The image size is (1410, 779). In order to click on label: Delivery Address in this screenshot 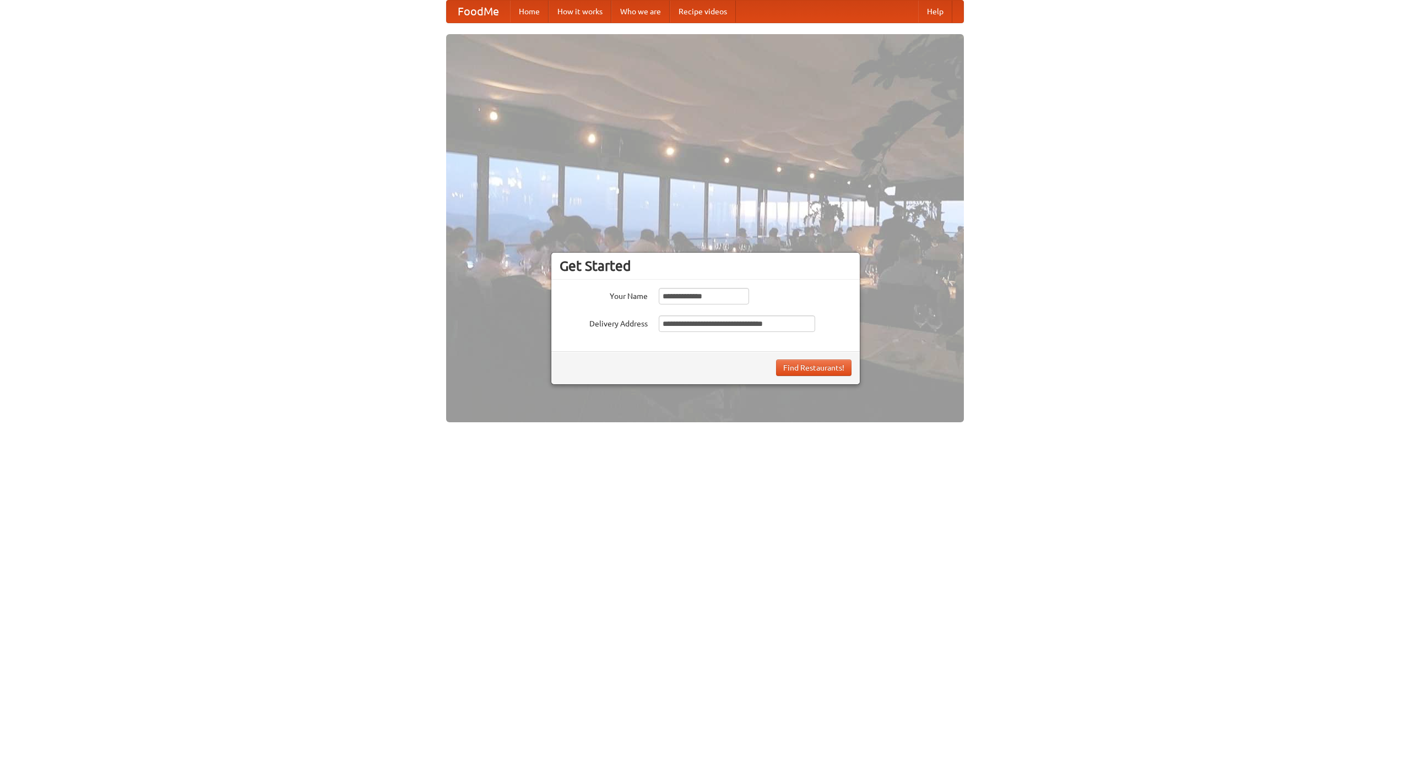, I will do `click(604, 322)`.